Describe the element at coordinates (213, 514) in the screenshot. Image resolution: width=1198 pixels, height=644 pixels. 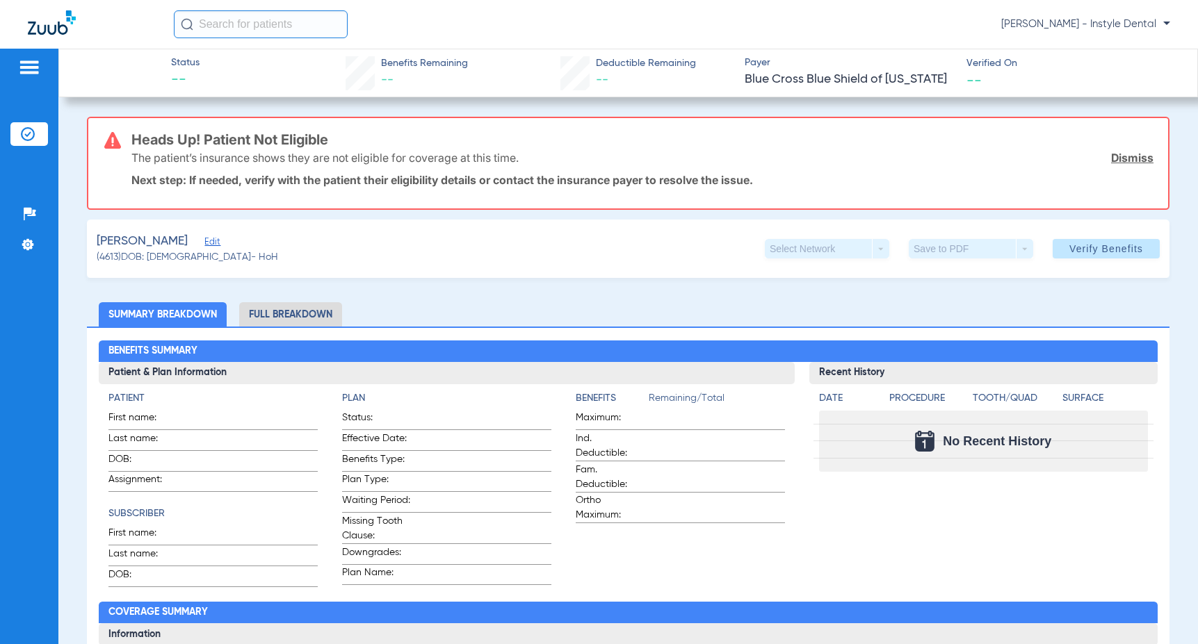
I see `h4: Subscriber` at that location.